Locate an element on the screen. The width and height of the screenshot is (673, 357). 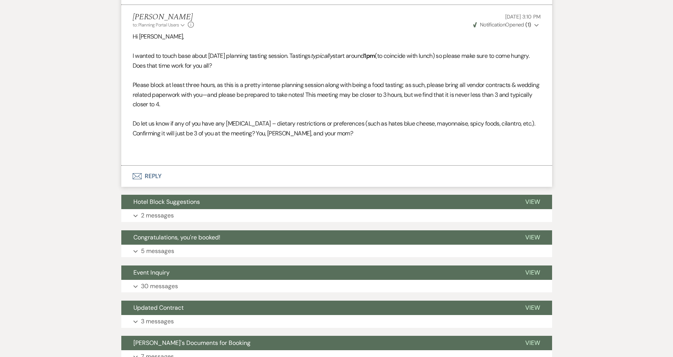
em: typically is located at coordinates (321, 56).